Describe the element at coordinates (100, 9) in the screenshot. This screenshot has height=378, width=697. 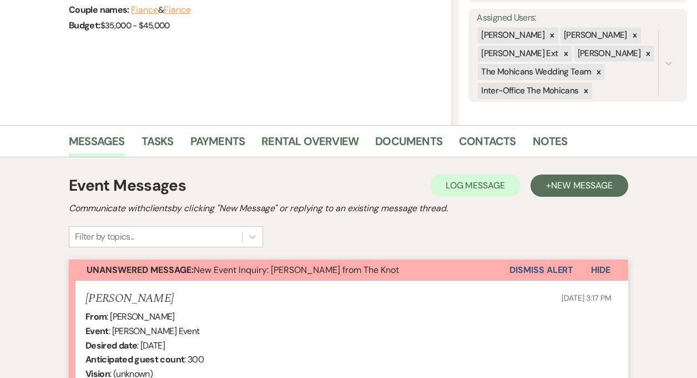
I see `span: Couple names:` at that location.